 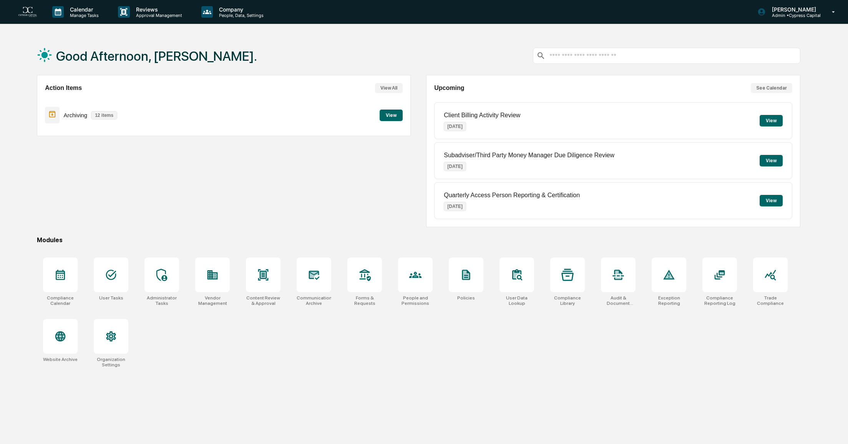 I want to click on div: Audit & Document Logs, so click(x=619, y=301).